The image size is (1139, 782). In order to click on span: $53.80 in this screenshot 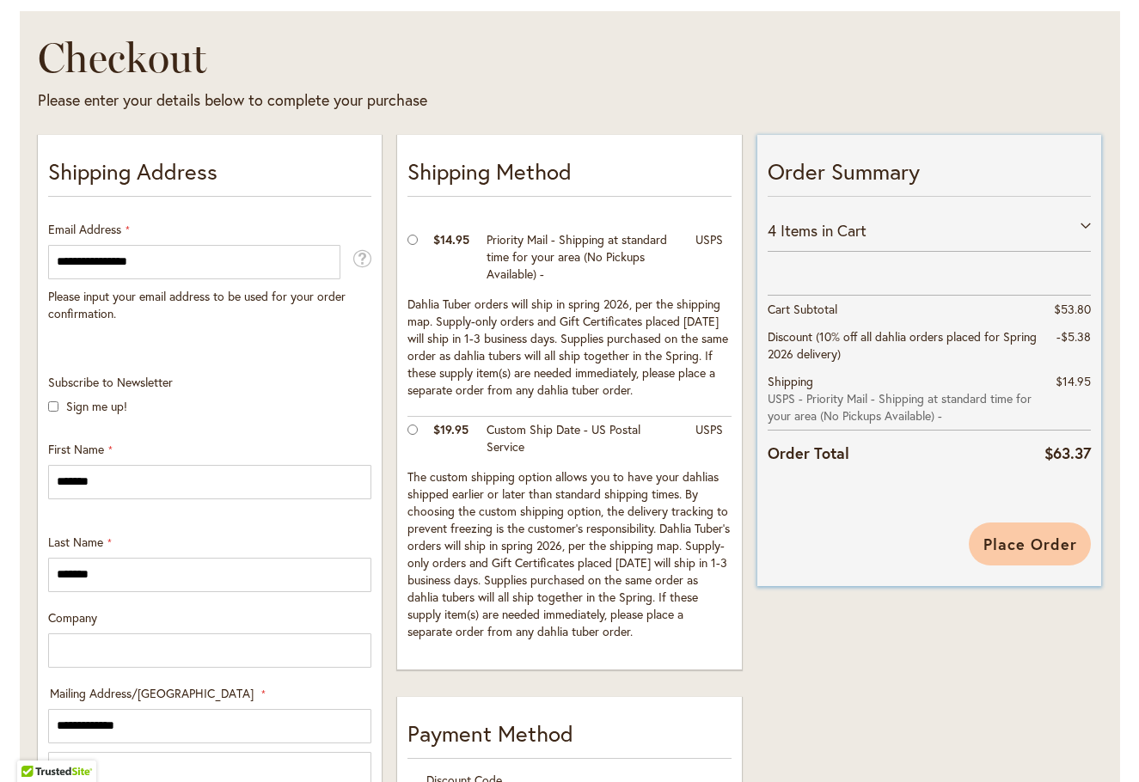, I will do `click(1072, 309)`.